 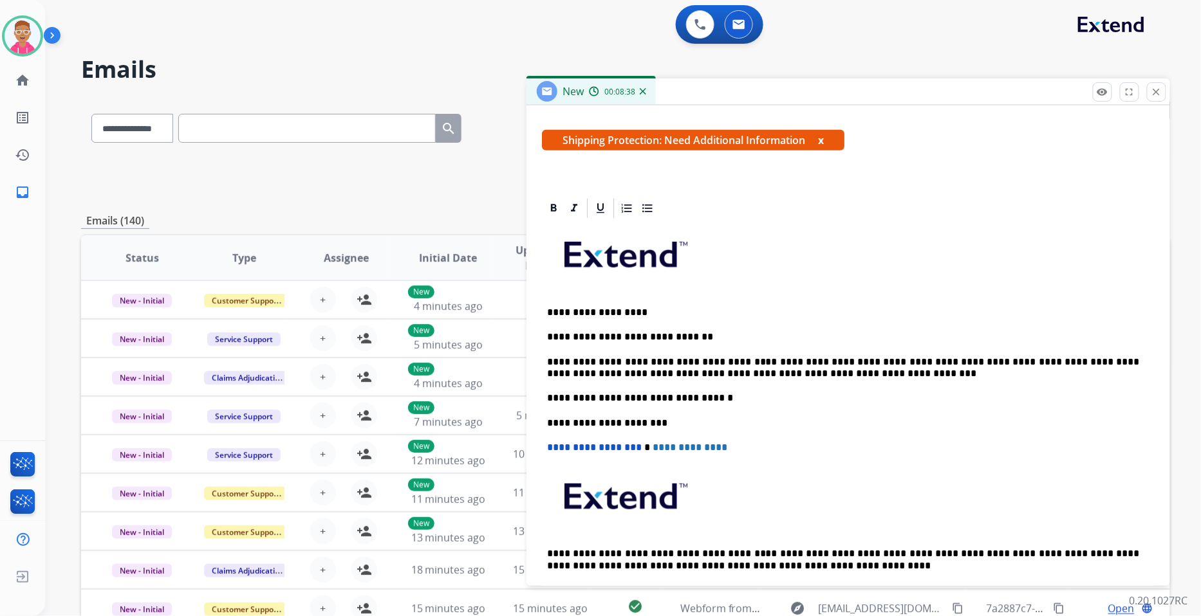 What do you see at coordinates (23, 155) in the screenshot?
I see `mat-icon: history` at bounding box center [23, 155].